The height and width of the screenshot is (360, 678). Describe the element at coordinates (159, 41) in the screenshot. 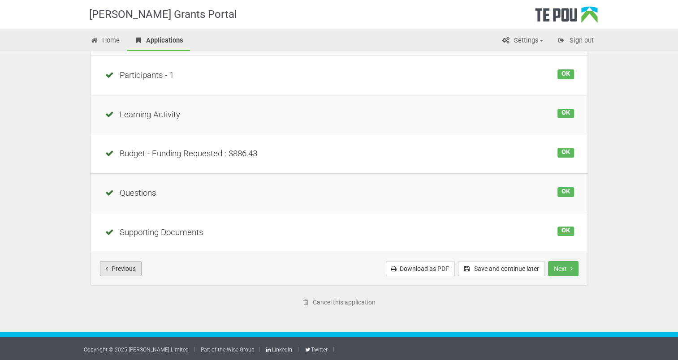

I see `a: Applications` at that location.